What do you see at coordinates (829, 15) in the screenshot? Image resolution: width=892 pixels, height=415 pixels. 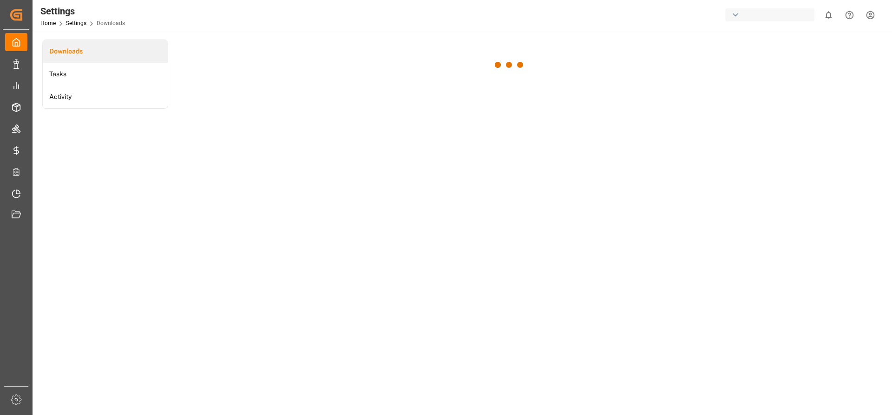 I see `button: show 0 new notifications` at bounding box center [829, 15].